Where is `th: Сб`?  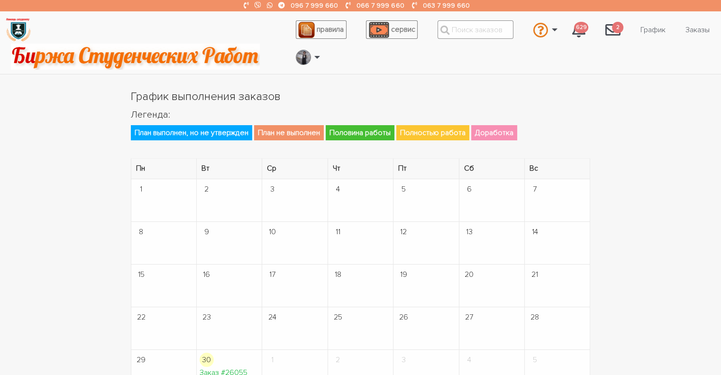
th: Сб is located at coordinates (492, 169).